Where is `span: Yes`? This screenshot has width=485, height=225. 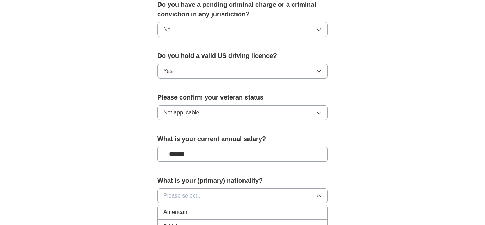
span: Yes is located at coordinates (168, 71).